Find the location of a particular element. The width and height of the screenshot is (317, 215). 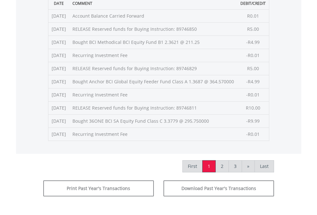

td: Account Balance Carried Forward is located at coordinates (153, 16).